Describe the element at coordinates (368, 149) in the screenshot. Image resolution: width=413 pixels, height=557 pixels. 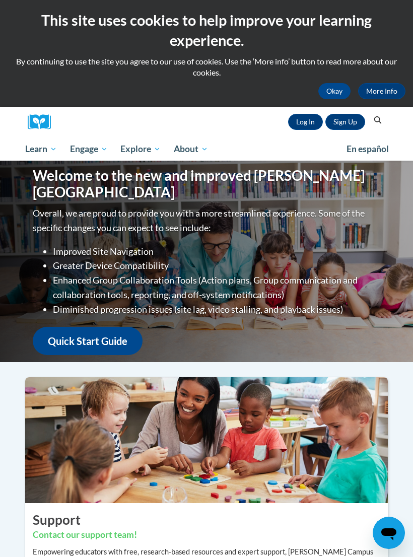
I see `span: En español` at that location.